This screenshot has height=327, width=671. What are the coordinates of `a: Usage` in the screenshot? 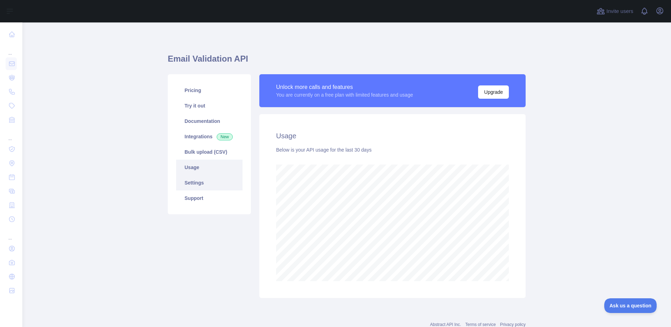 It's located at (209, 167).